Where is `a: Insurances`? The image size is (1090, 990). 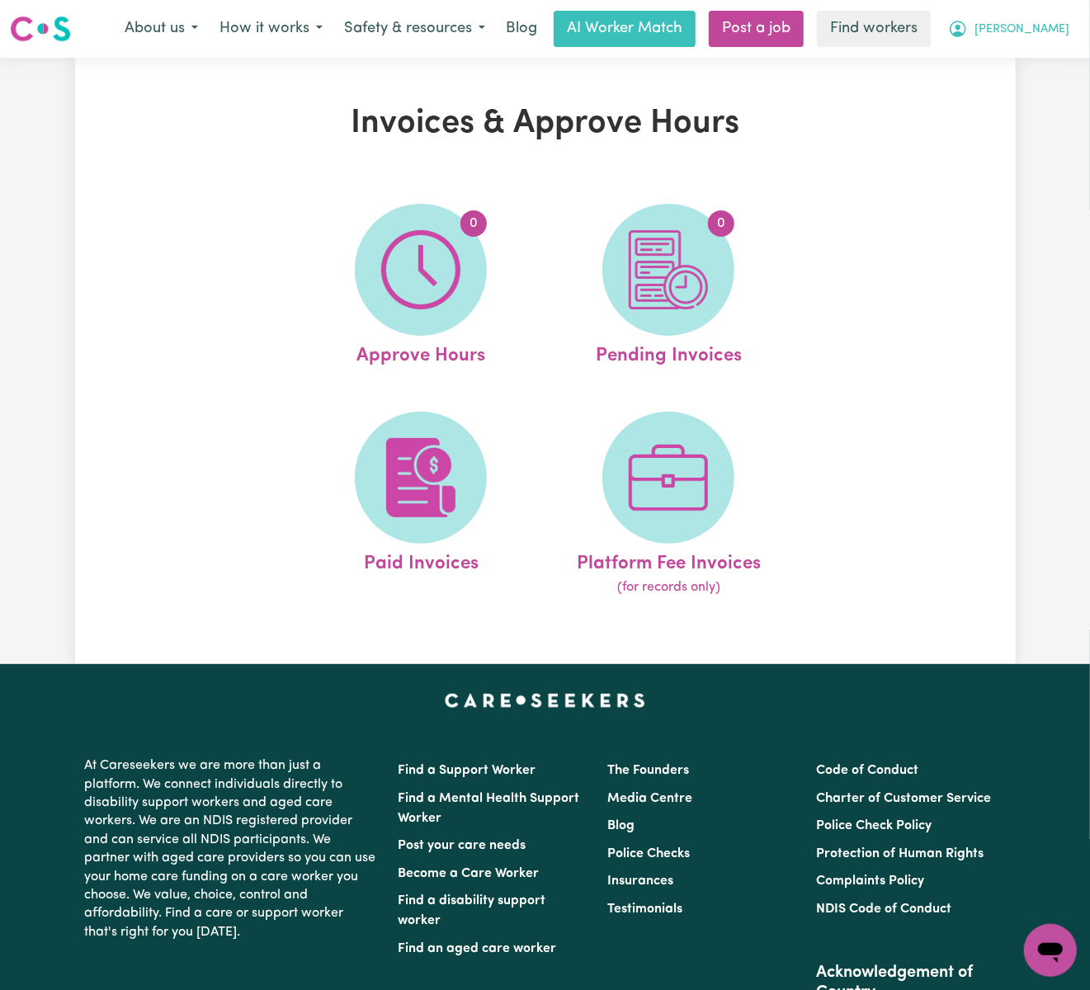
a: Insurances is located at coordinates (640, 881).